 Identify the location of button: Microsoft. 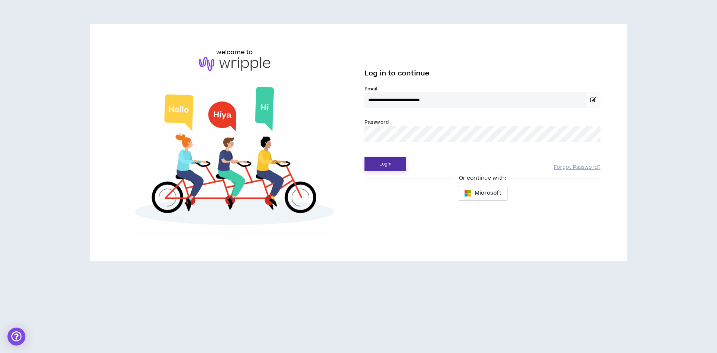
(483, 193).